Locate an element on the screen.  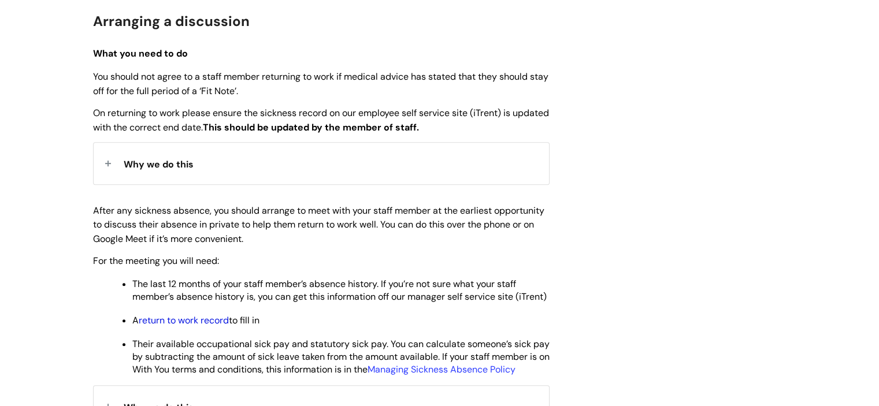
a: return to work record is located at coordinates (184, 320).